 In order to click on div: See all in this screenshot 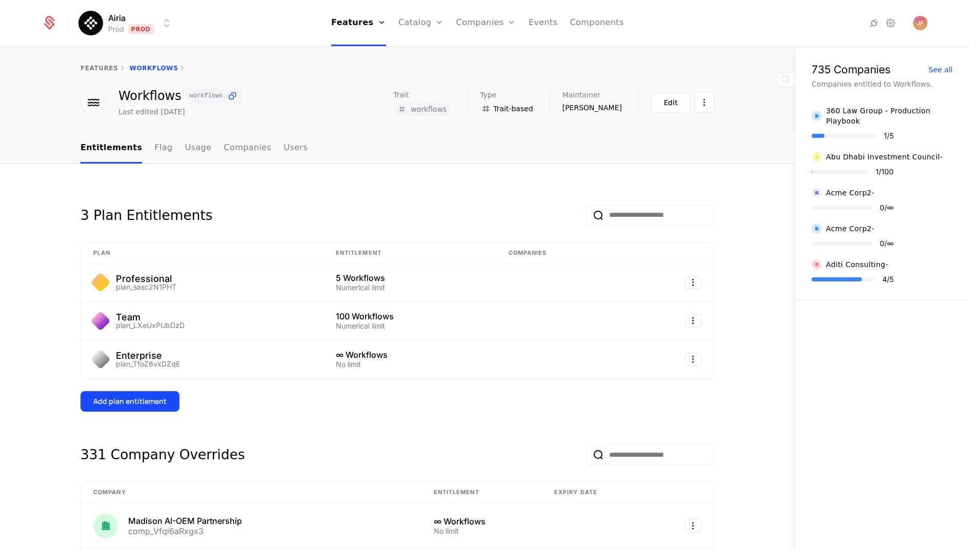, I will do `click(941, 70)`.